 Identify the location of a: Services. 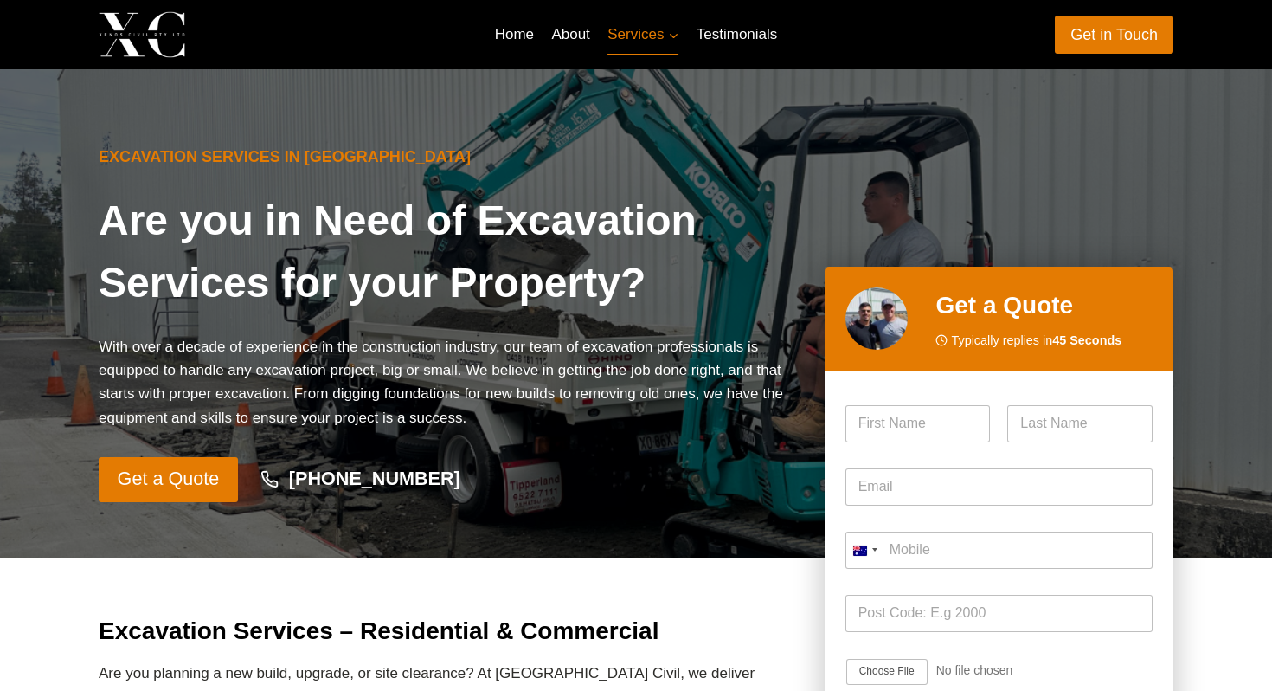
(643, 35).